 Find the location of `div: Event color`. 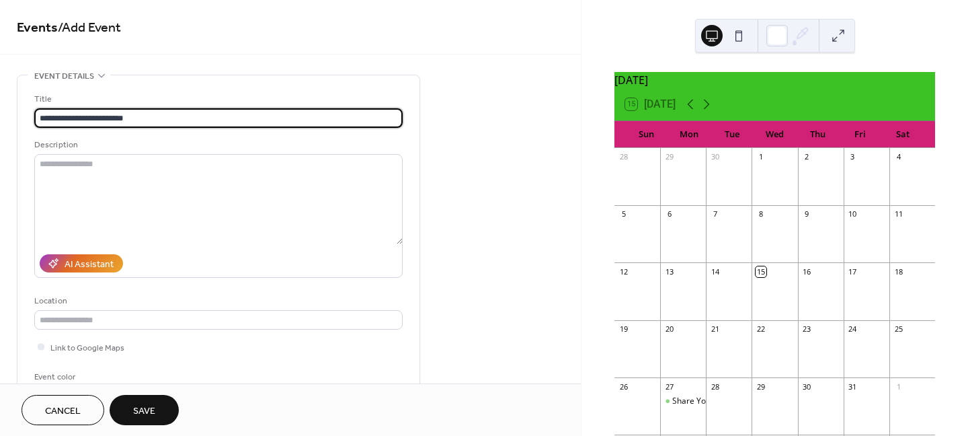

div: Event color is located at coordinates (85, 376).